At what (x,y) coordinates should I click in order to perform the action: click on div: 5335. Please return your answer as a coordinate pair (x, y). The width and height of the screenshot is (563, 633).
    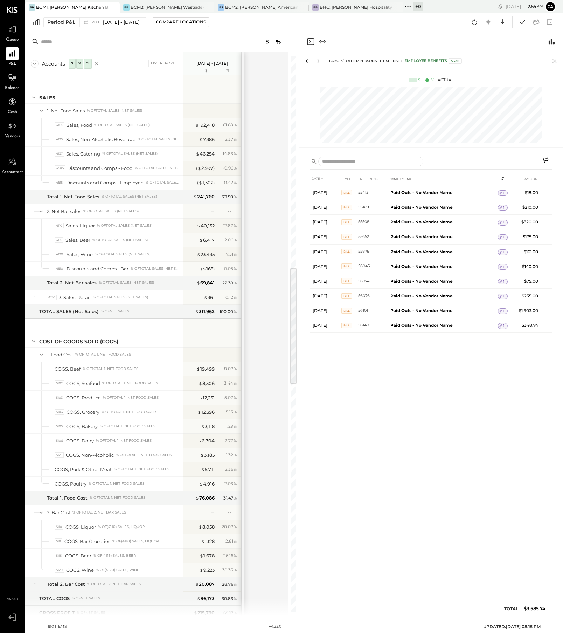
    Looking at the image, I should click on (456, 61).